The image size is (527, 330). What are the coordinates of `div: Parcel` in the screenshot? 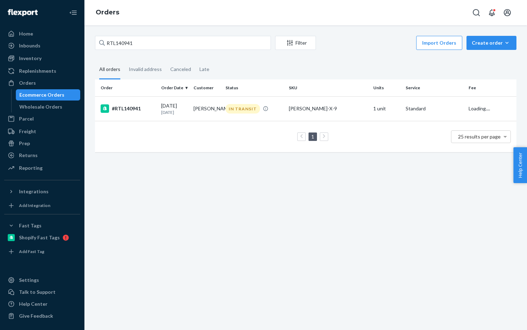 It's located at (26, 119).